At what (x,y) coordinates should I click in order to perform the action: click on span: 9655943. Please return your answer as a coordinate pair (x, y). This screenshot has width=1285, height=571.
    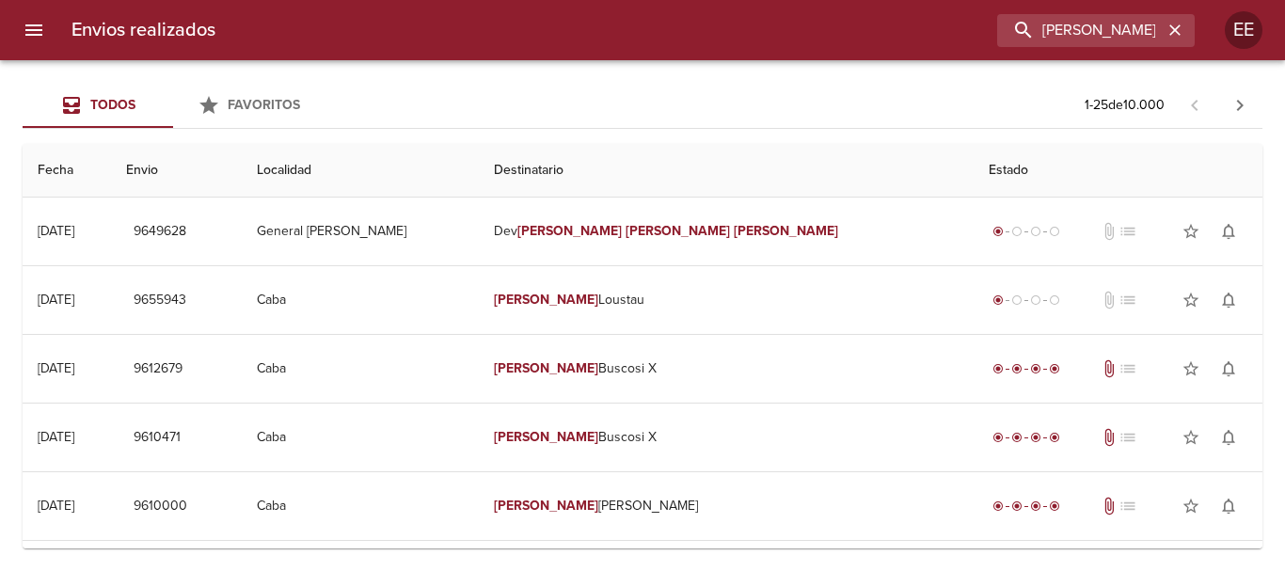
    Looking at the image, I should click on (160, 300).